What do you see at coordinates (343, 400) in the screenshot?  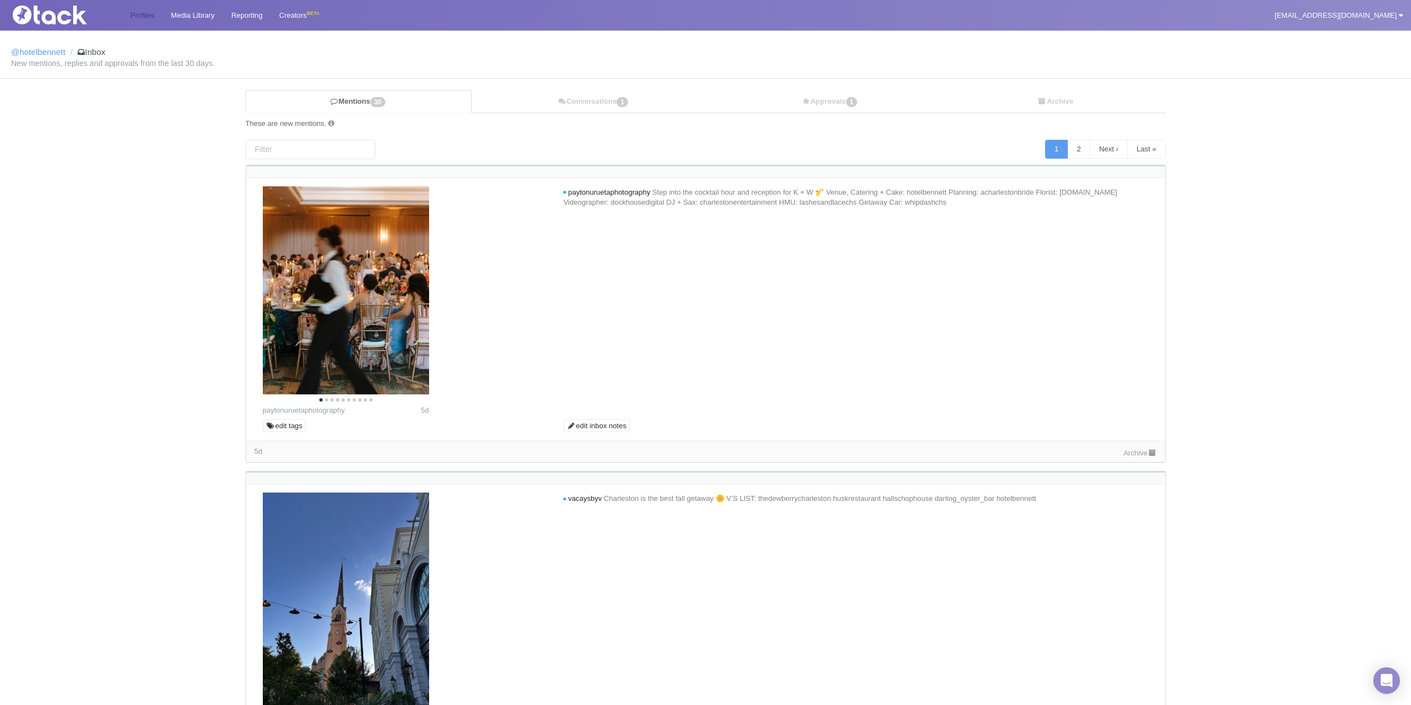 I see `li: Page dot 5` at bounding box center [343, 400].